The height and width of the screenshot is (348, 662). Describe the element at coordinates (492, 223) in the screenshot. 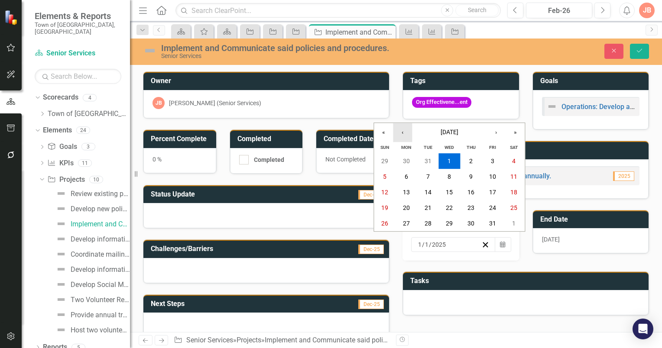

I see `abbr: January 31, 2025` at that location.